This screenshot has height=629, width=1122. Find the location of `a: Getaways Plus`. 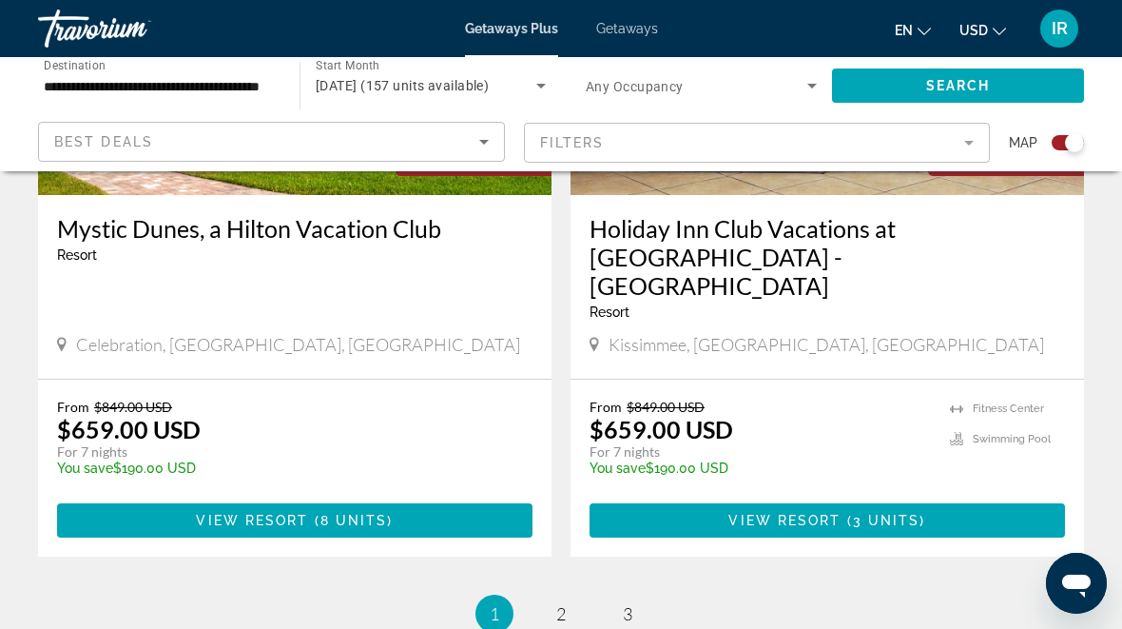

a: Getaways Plus is located at coordinates (512, 29).